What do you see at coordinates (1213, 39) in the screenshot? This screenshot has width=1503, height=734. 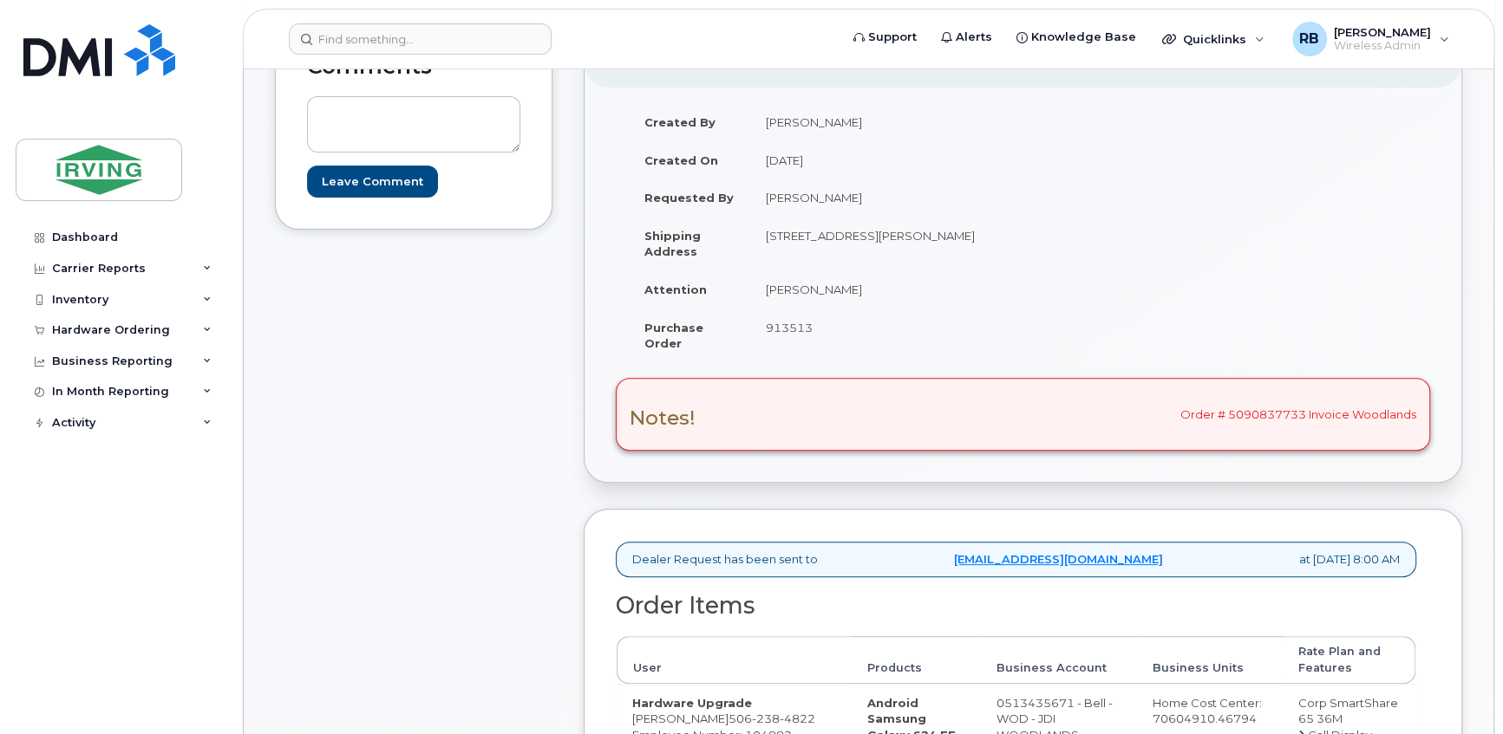 I see `div: Quicklinks` at bounding box center [1213, 39].